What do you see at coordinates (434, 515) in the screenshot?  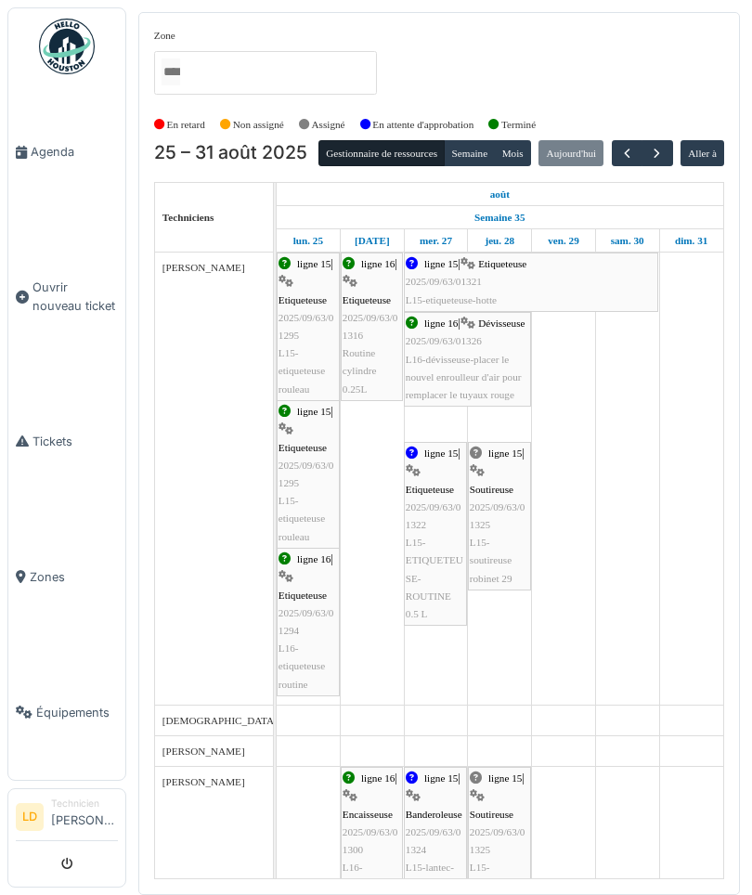 I see `span: 2025/09/63/01322` at bounding box center [434, 515].